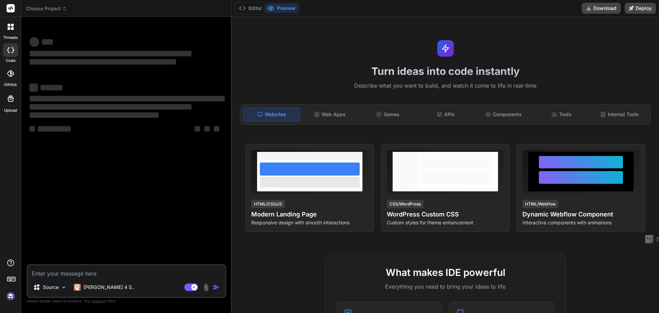 The width and height of the screenshot is (659, 313). What do you see at coordinates (250, 8) in the screenshot?
I see `button: Editor` at bounding box center [250, 8].